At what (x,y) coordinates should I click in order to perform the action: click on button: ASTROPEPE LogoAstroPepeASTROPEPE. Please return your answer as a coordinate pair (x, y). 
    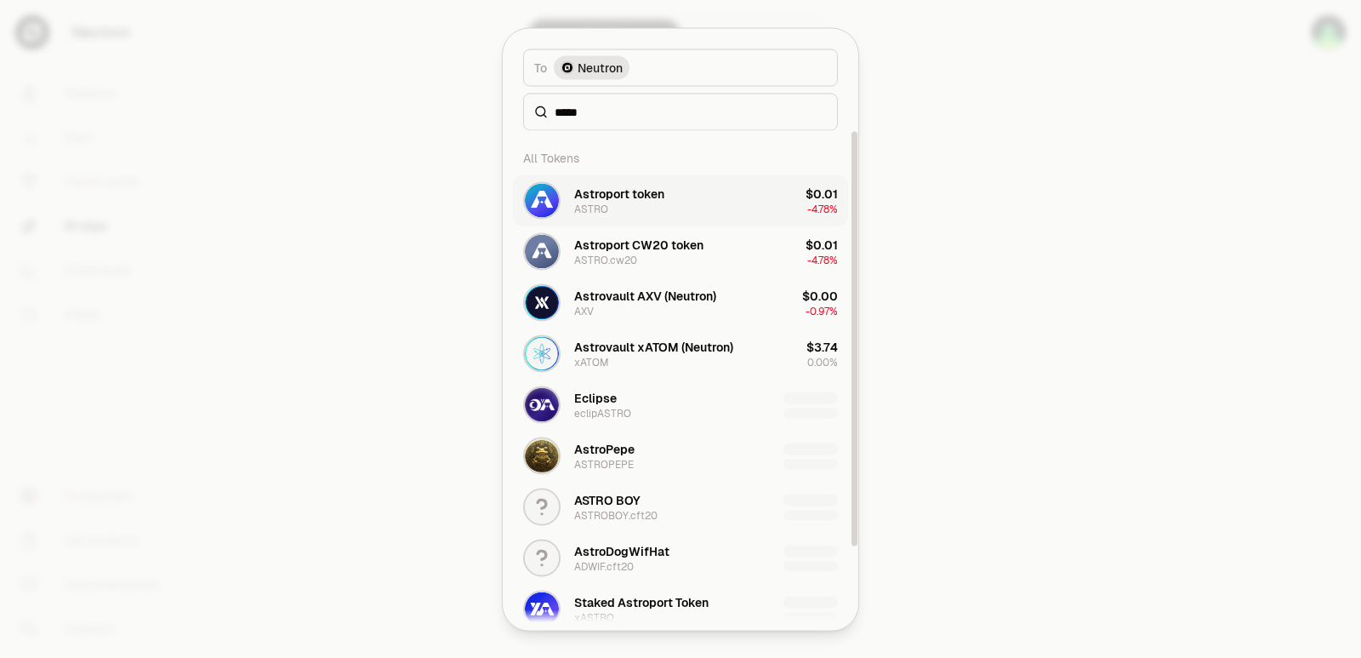
    Looking at the image, I should click on (681, 455).